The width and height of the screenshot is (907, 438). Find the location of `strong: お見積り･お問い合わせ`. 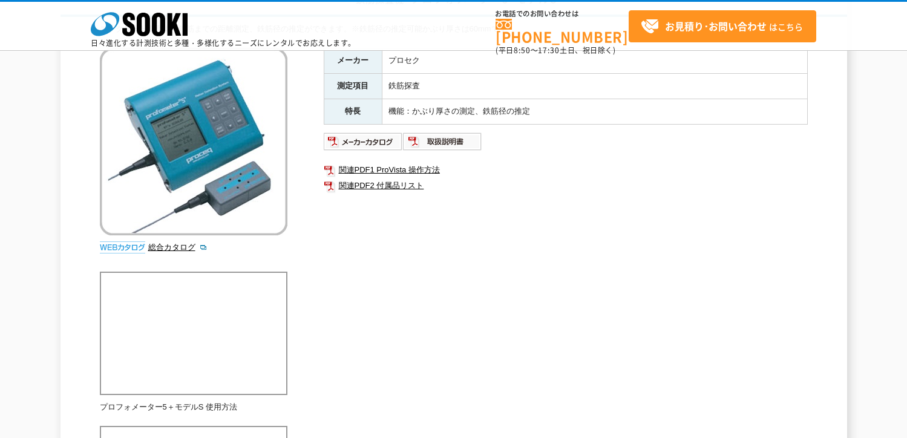

strong: お見積り･お問い合わせ is located at coordinates (716, 26).